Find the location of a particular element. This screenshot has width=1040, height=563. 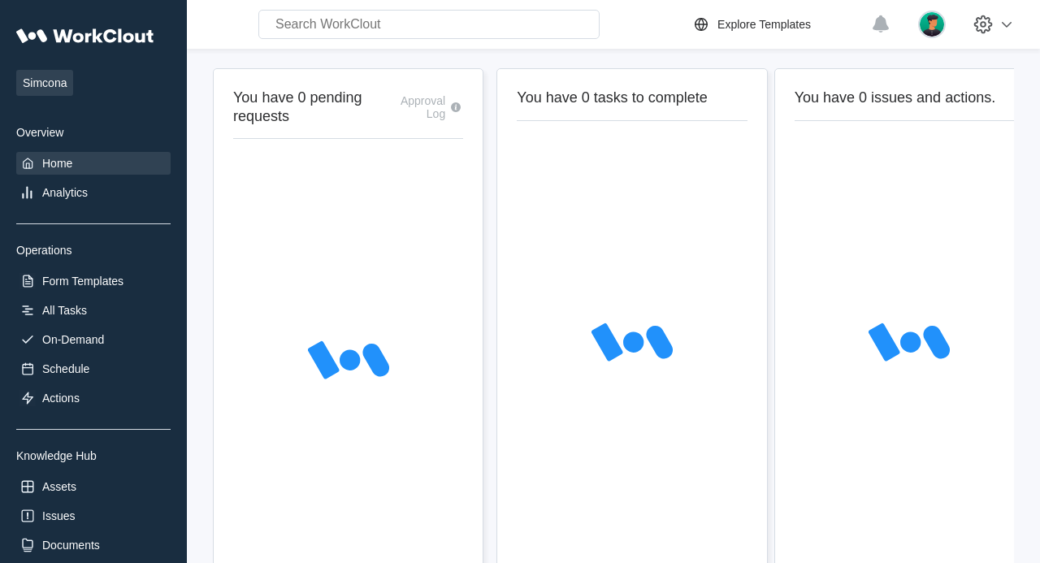

input: Search WorkClout is located at coordinates (429, 24).